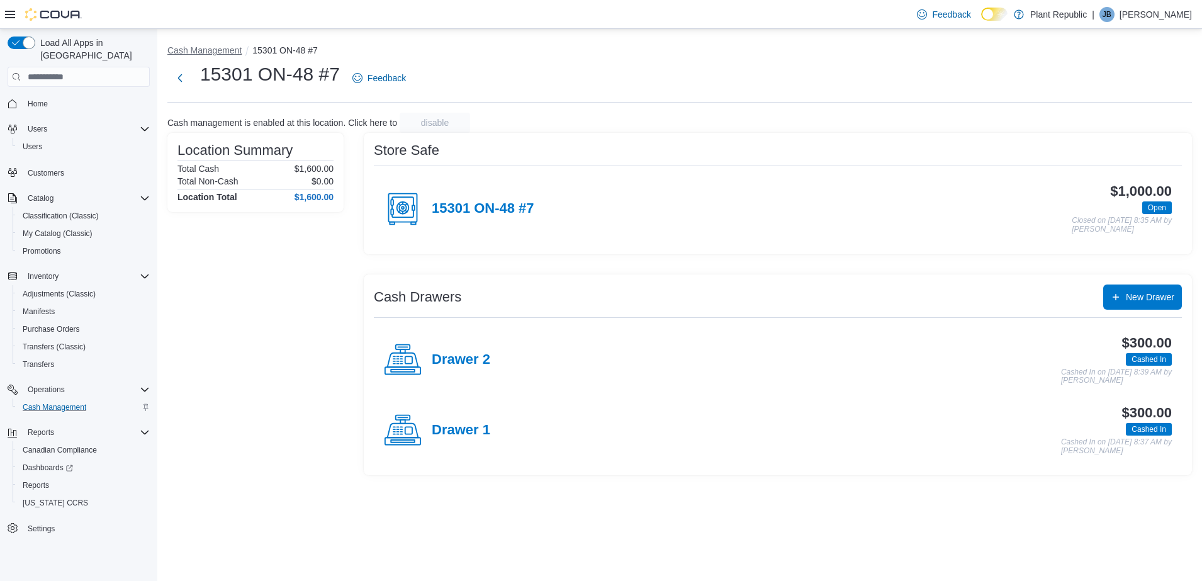 The width and height of the screenshot is (1202, 581). What do you see at coordinates (208, 181) in the screenshot?
I see `h6: Total Non-Cash` at bounding box center [208, 181].